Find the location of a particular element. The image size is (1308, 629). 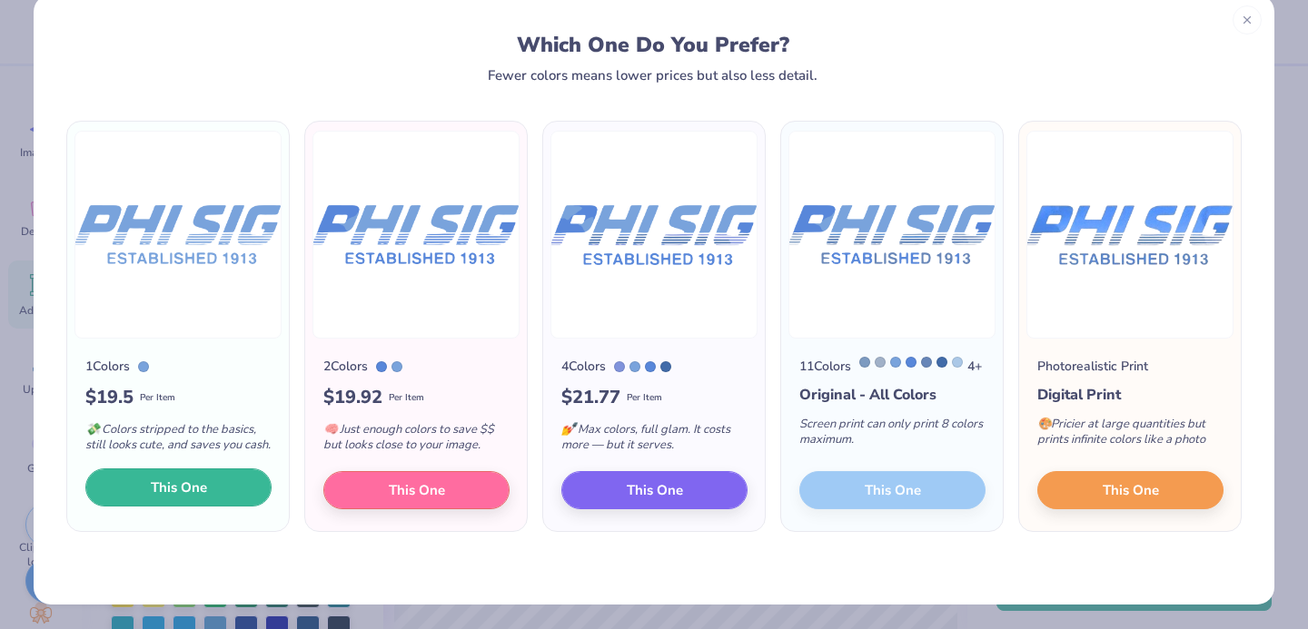

div: 536 C is located at coordinates (880, 362).